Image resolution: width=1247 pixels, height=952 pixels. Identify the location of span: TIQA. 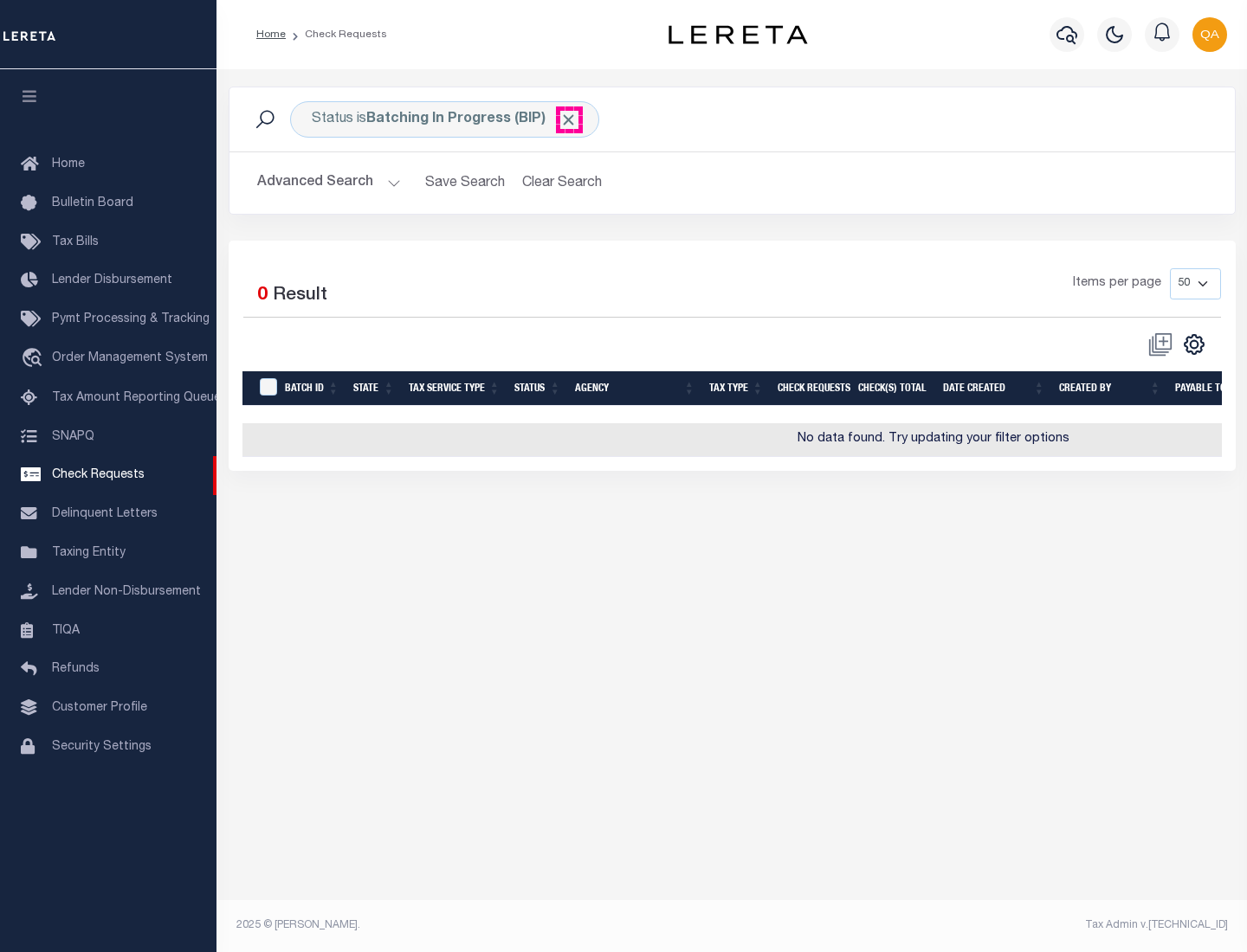
(66, 630).